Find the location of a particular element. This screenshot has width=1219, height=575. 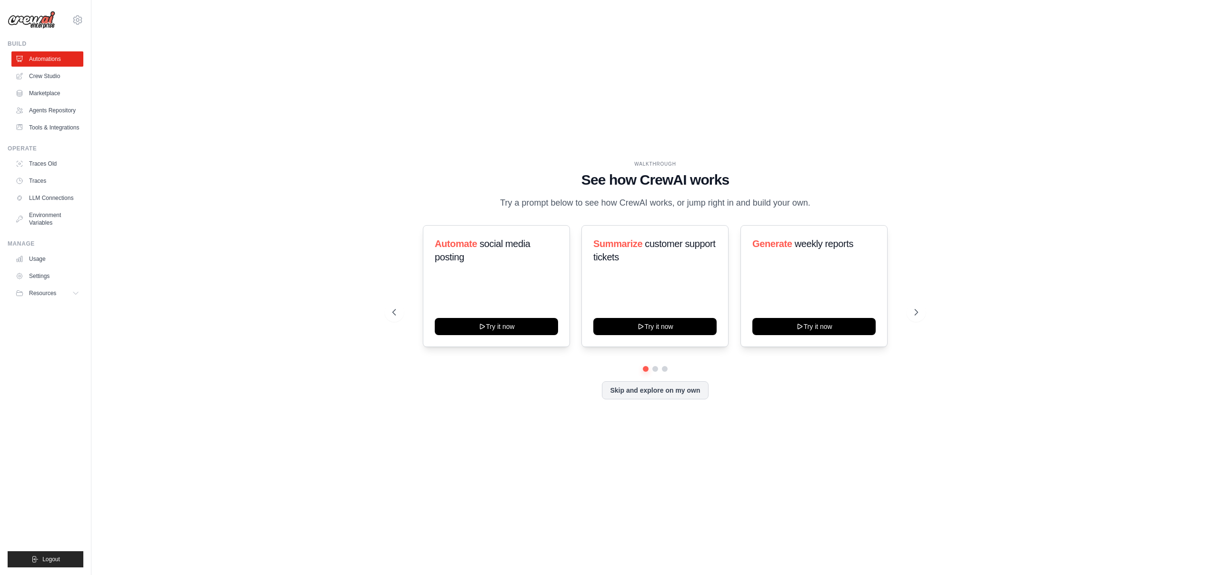

button: Skip and explore on my own is located at coordinates (655, 391).